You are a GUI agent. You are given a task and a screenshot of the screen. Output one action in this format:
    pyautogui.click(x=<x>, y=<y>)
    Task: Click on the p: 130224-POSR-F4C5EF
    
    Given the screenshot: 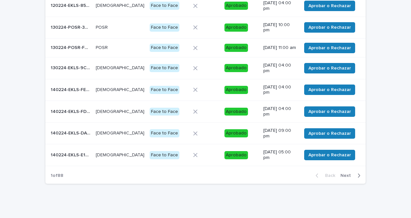 What is the action you would take?
    pyautogui.click(x=71, y=47)
    